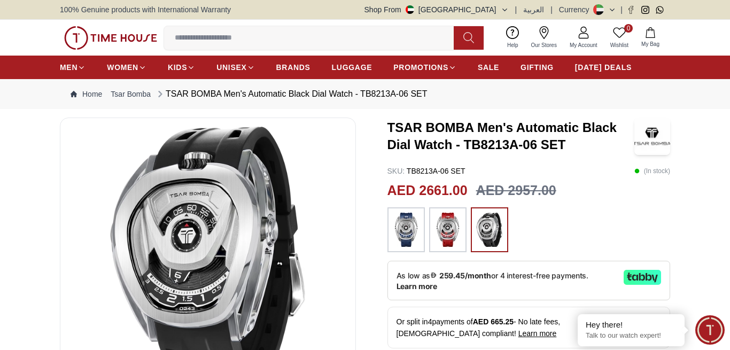 The height and width of the screenshot is (350, 730). I want to click on span: My Account, so click(584, 45).